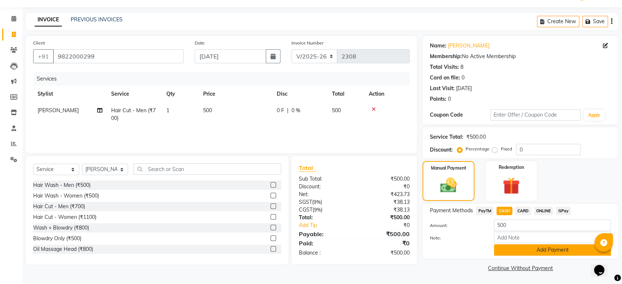  What do you see at coordinates (520, 268) in the screenshot?
I see `a: Continue Without Payment` at bounding box center [520, 268].